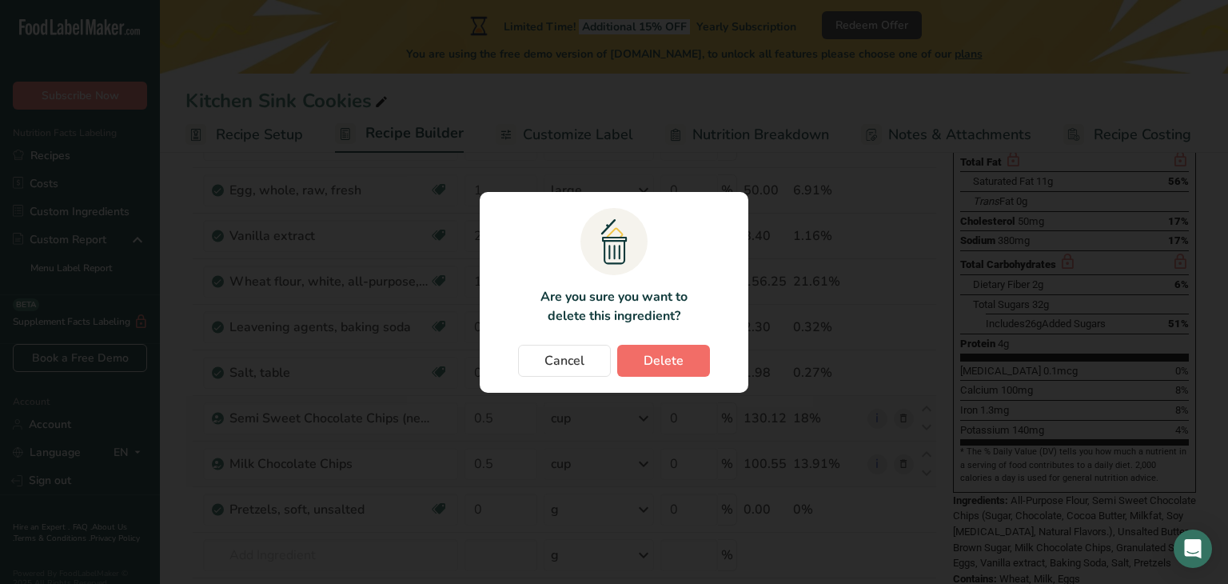 The height and width of the screenshot is (584, 1228). What do you see at coordinates (613, 306) in the screenshot?
I see `p: Are you sure you want to delete this ingredient?` at bounding box center [613, 306].